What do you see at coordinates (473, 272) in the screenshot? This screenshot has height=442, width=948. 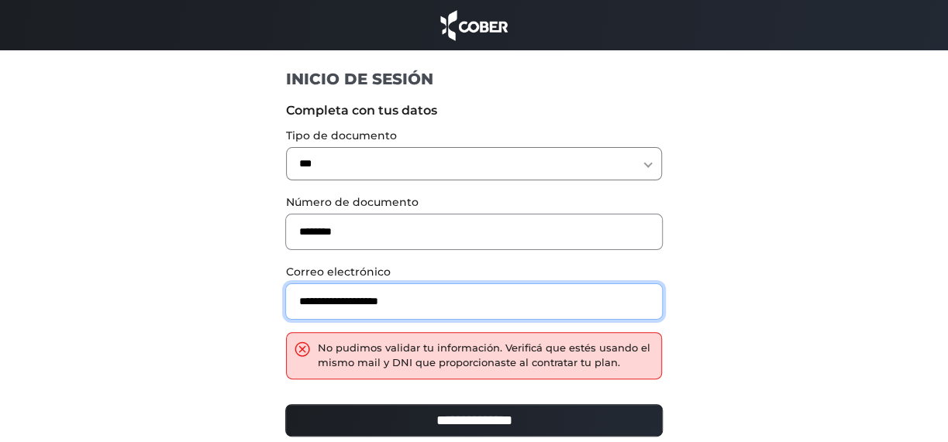 I see `label: Correo electrónico` at bounding box center [473, 272].